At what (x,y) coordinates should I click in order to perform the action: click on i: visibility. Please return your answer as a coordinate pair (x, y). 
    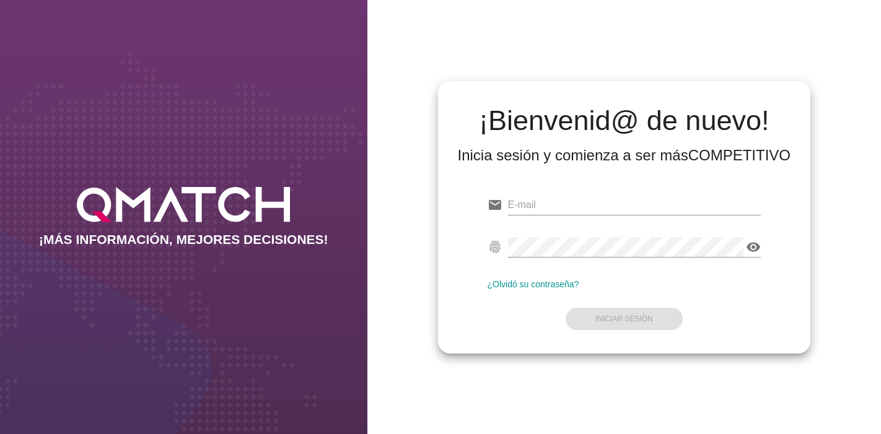
    Looking at the image, I should click on (753, 247).